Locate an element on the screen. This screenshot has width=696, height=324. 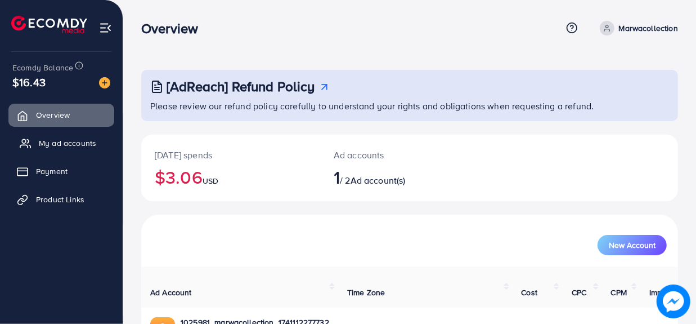
span: Ecomdy Balance is located at coordinates (43, 68).